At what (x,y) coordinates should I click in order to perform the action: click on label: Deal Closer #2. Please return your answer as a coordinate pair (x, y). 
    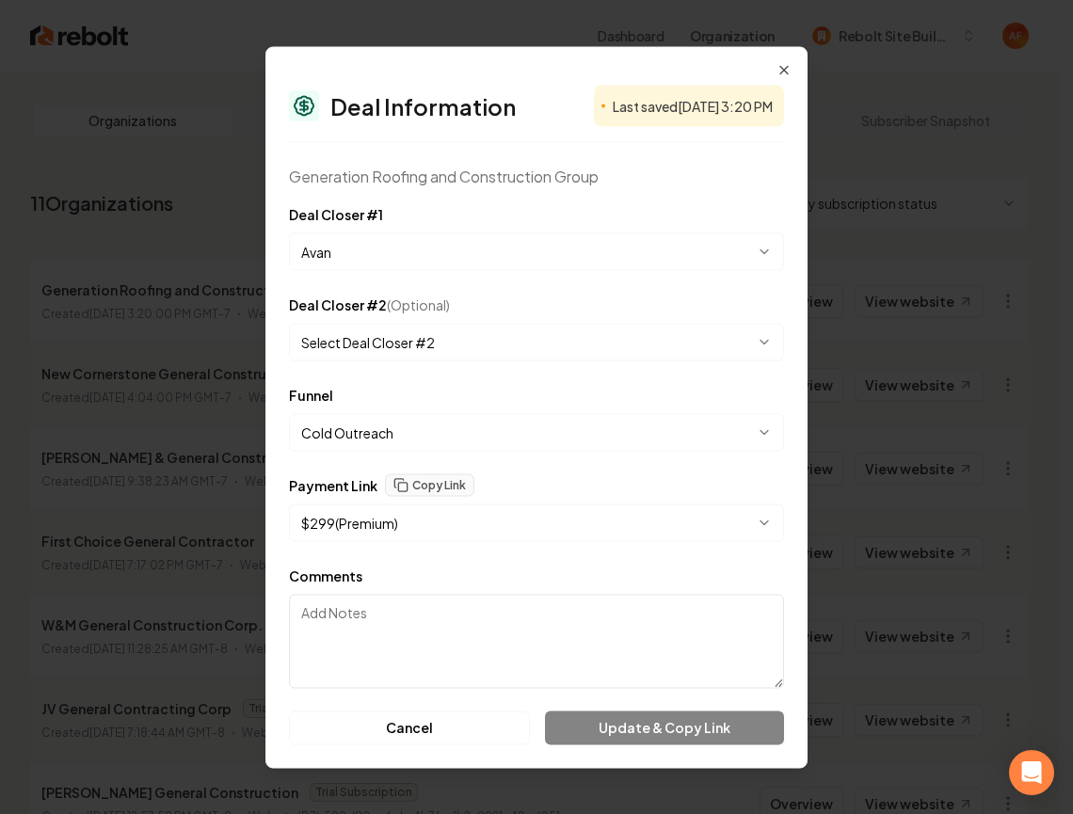
    Looking at the image, I should click on (369, 304).